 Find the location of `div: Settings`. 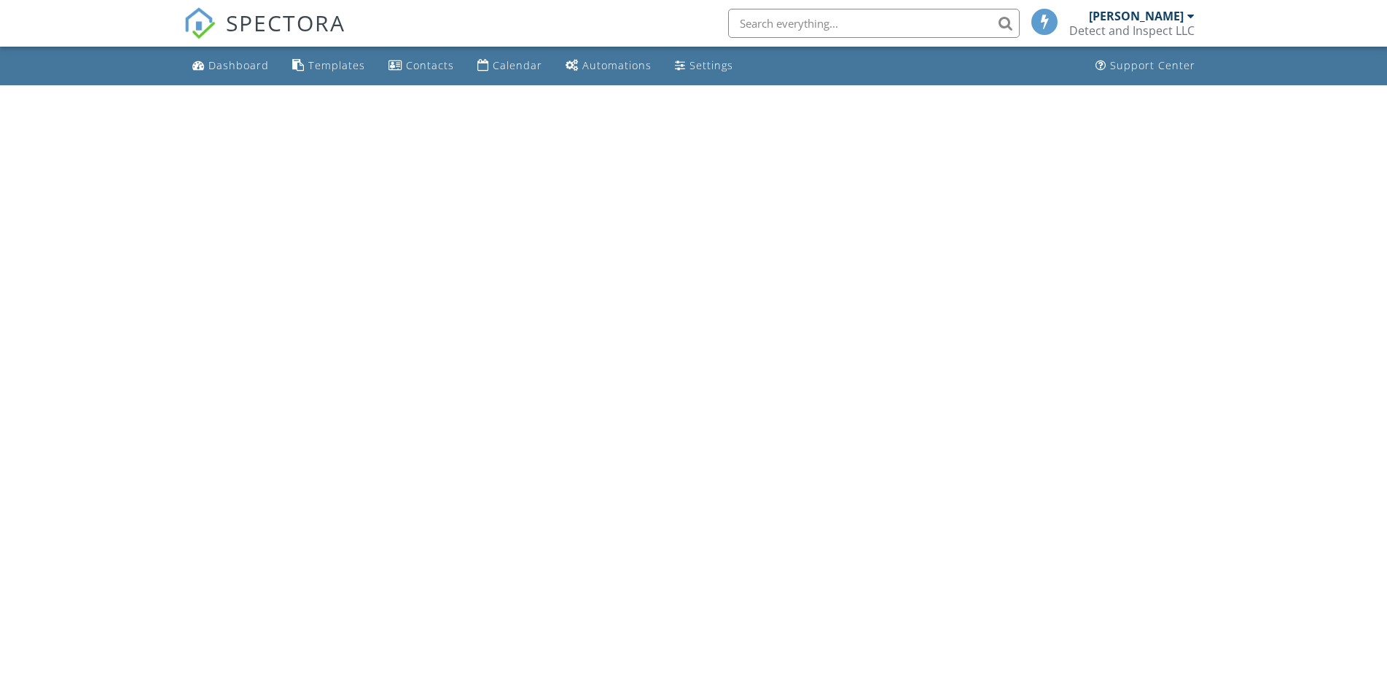

div: Settings is located at coordinates (711, 65).